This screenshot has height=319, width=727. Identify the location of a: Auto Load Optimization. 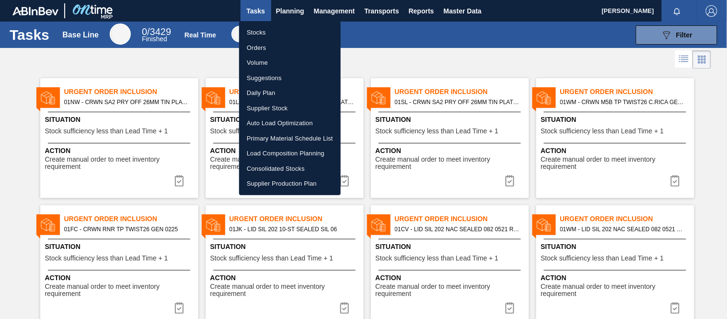
(290, 123).